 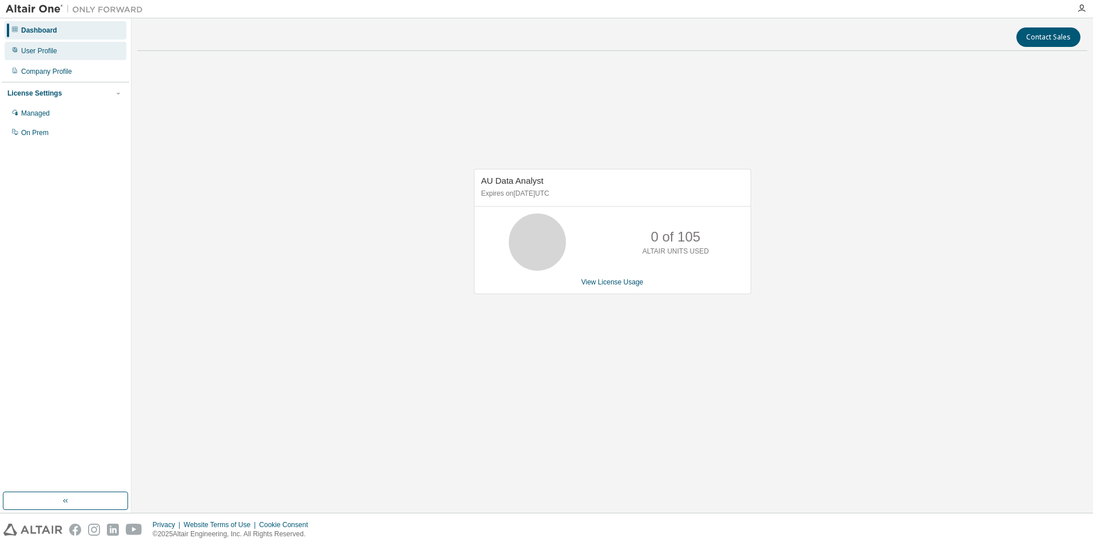 What do you see at coordinates (675, 237) in the screenshot?
I see `p: 0 of 105` at bounding box center [675, 237].